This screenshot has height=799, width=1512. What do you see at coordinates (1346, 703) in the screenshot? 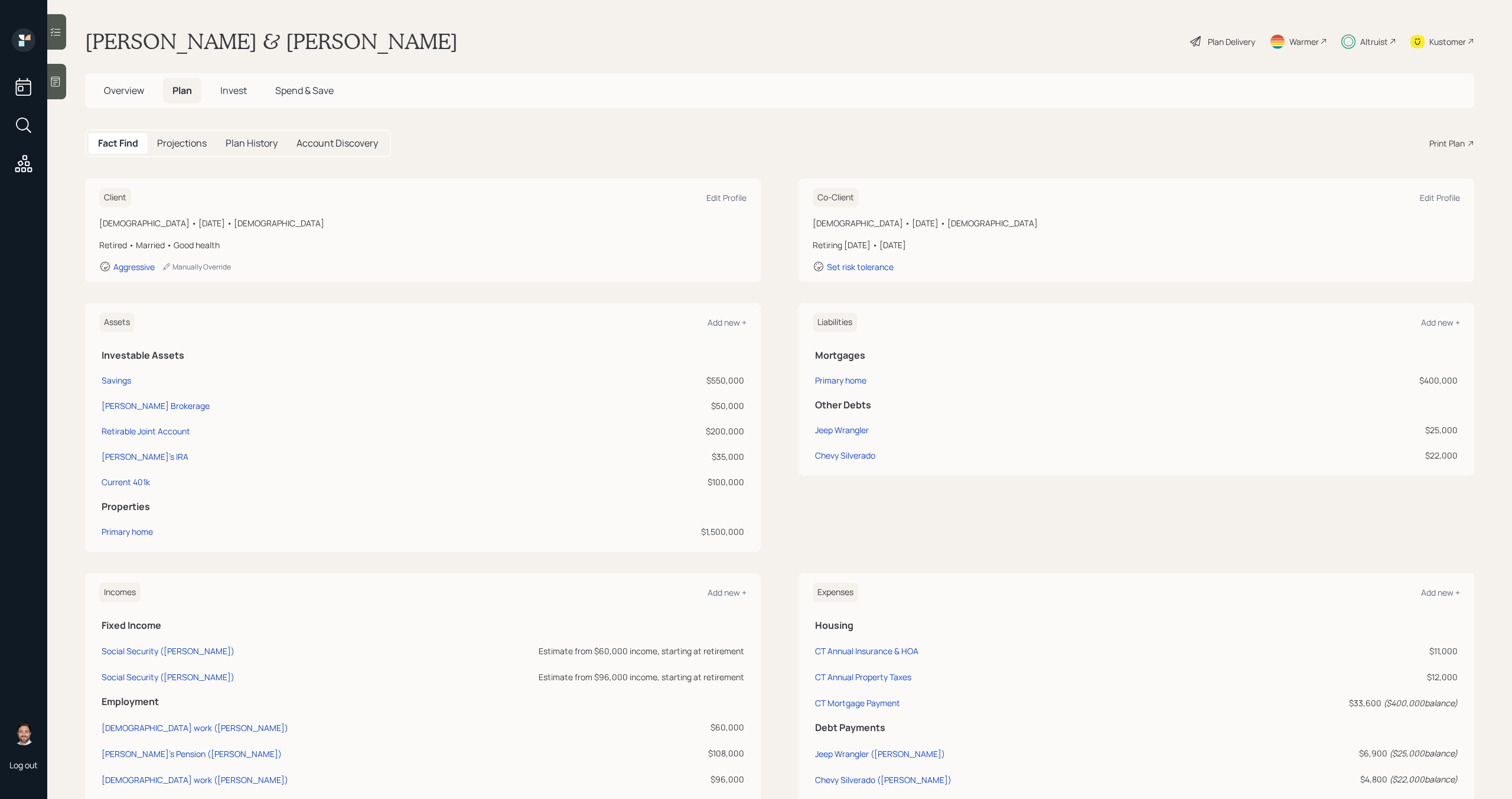
I see `div: $33,600` at bounding box center [1346, 703].